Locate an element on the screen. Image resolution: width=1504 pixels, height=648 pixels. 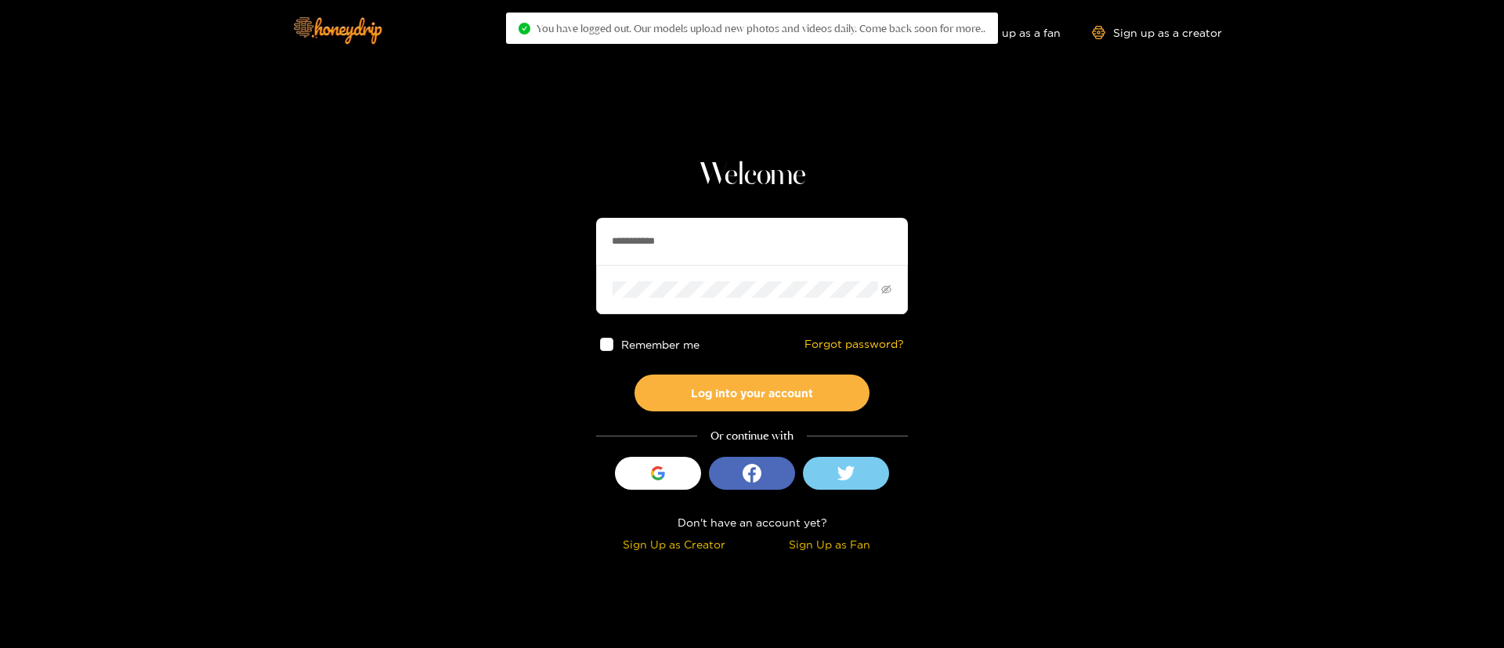
a: Sign up as a fan is located at coordinates (1007, 32).